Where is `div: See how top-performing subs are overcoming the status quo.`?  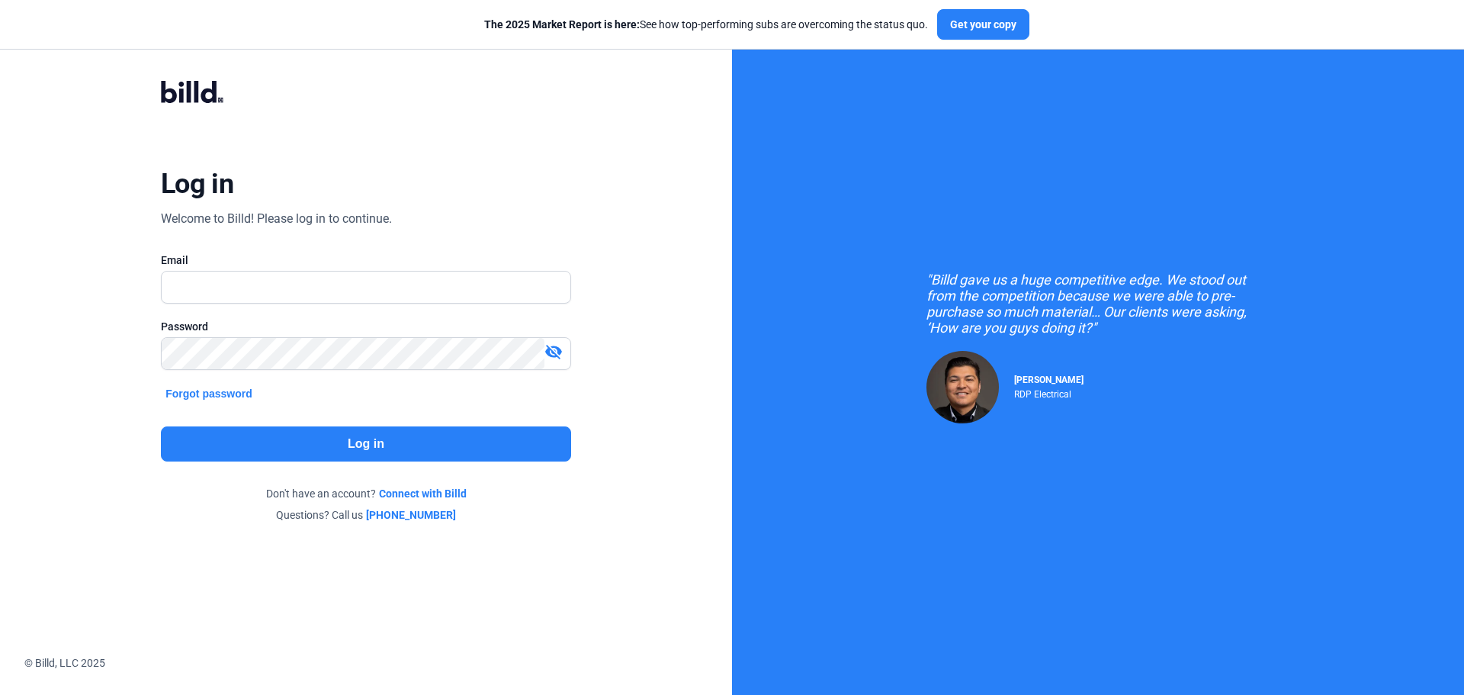
div: See how top-performing subs are overcoming the status quo. is located at coordinates (706, 24).